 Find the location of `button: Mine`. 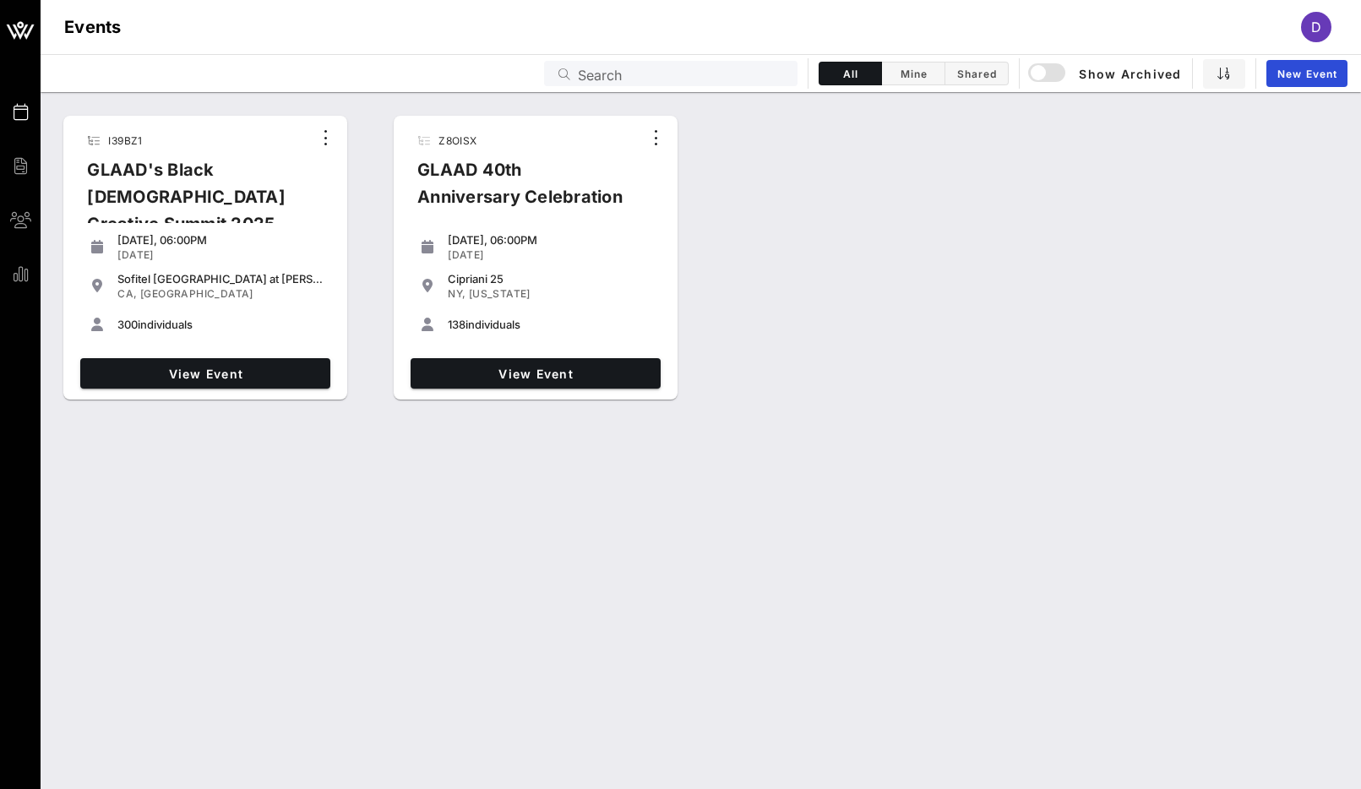

button: Mine is located at coordinates (914, 74).